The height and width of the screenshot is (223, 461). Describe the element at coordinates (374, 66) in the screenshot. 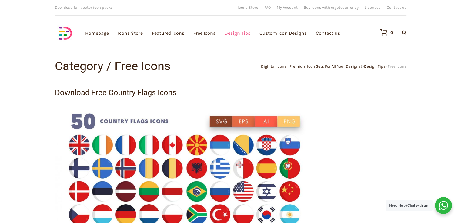

I see `a: Design Tips` at that location.